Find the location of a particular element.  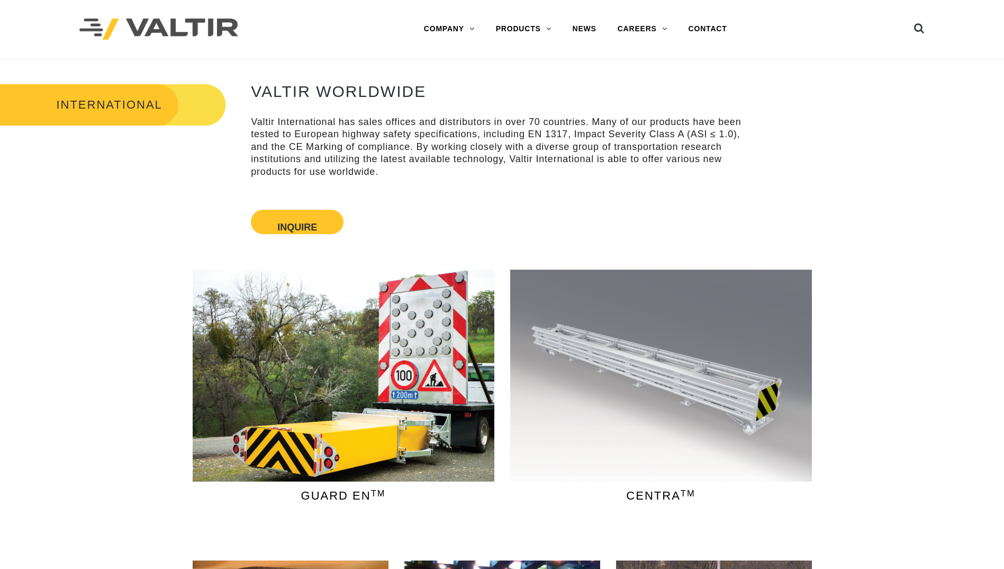

a: CONTACT is located at coordinates (708, 29).